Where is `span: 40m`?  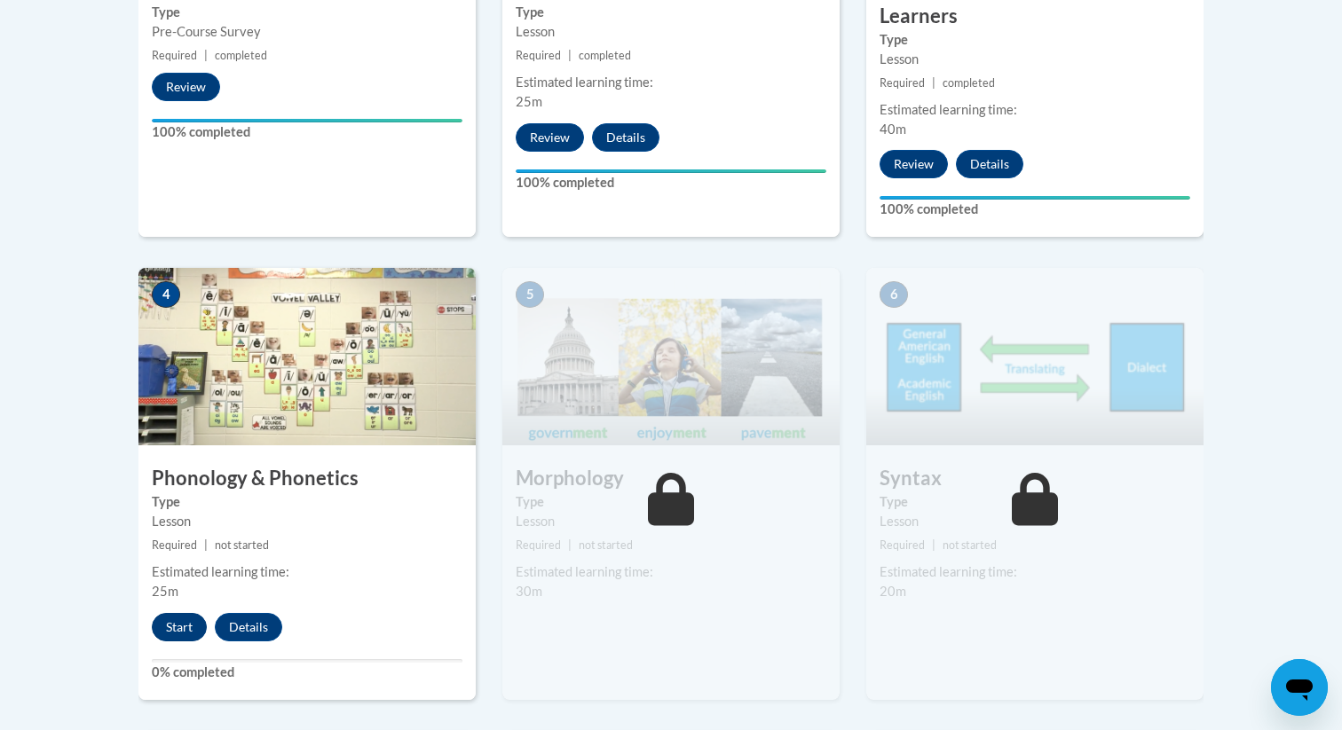 span: 40m is located at coordinates (893, 129).